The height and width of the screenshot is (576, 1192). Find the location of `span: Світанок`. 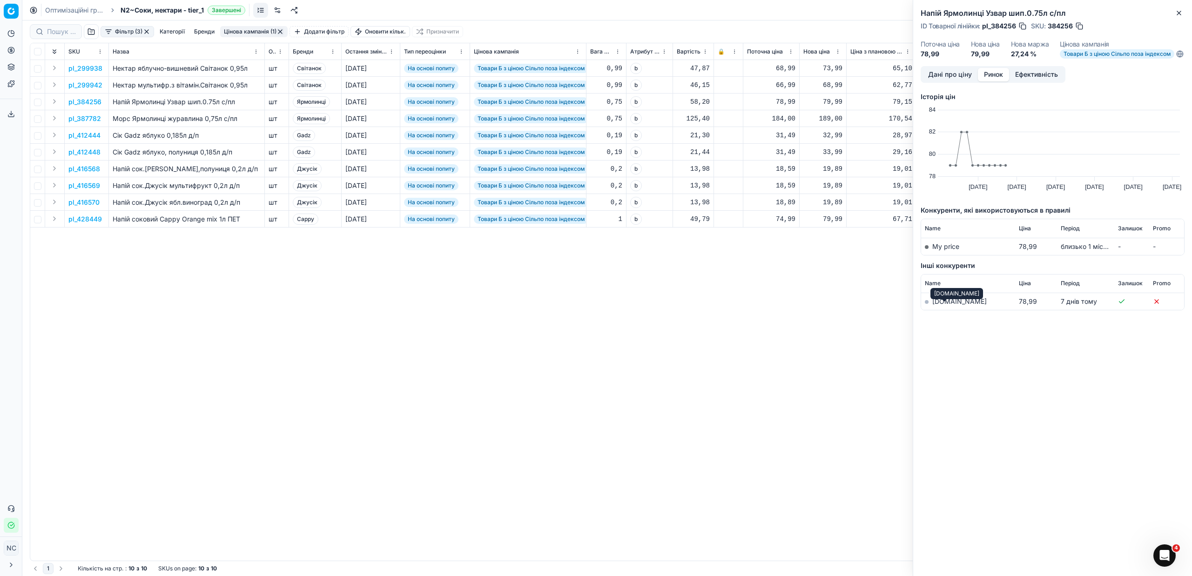

span: Світанок is located at coordinates (309, 68).